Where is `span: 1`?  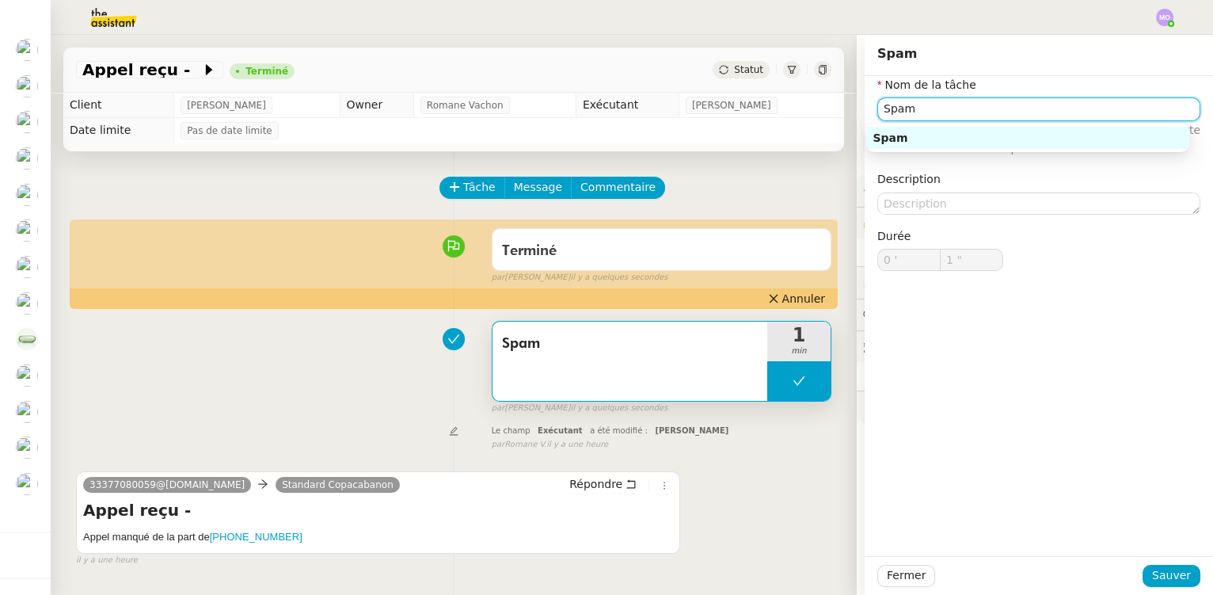 span: 1 is located at coordinates (799, 335).